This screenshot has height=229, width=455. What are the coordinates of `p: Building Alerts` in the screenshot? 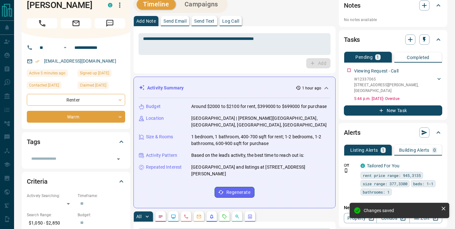 It's located at (414, 150).